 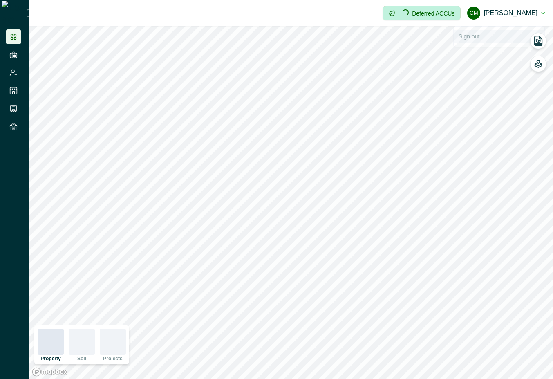 What do you see at coordinates (499, 36) in the screenshot?
I see `button: Sign out` at bounding box center [499, 36].